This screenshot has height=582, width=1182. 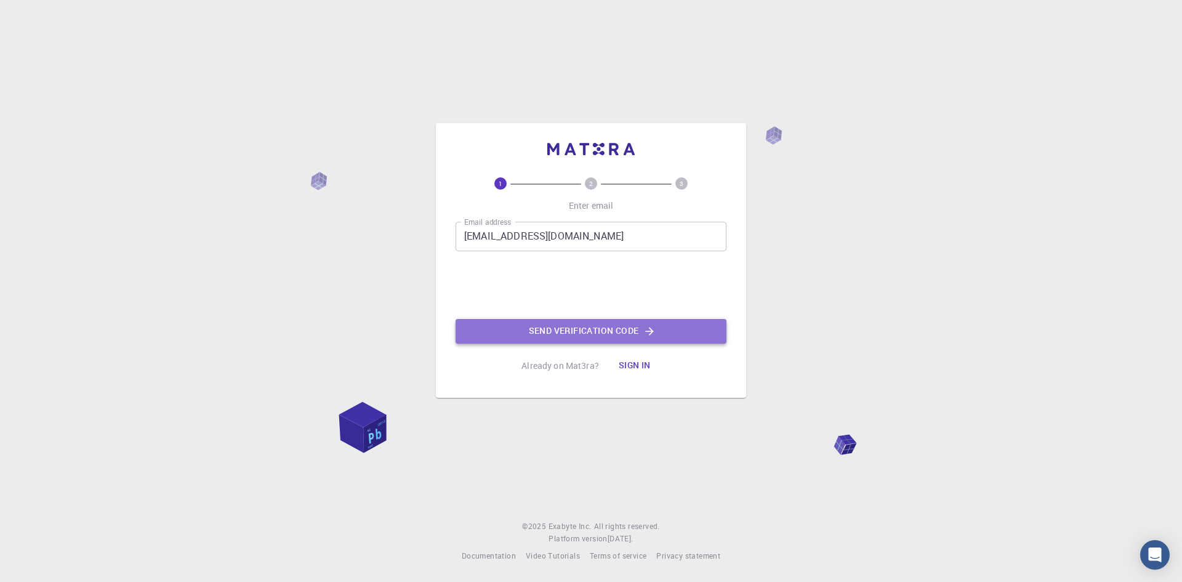 I want to click on label: Email address, so click(x=488, y=222).